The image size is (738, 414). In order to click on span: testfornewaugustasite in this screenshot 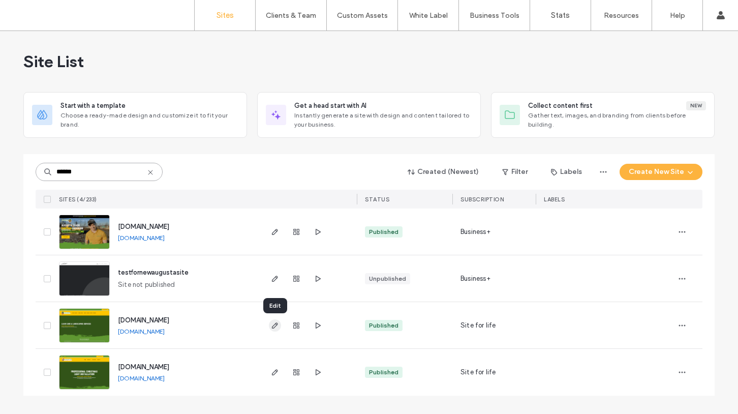, I will do `click(153, 272)`.